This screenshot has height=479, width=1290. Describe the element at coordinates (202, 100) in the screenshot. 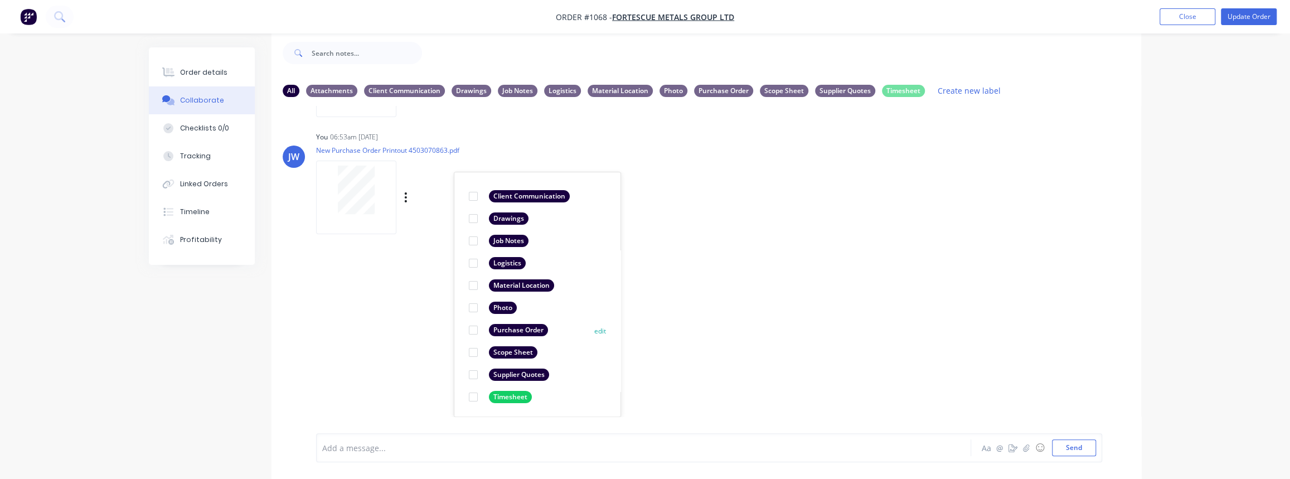

I see `div: Collaborate` at that location.